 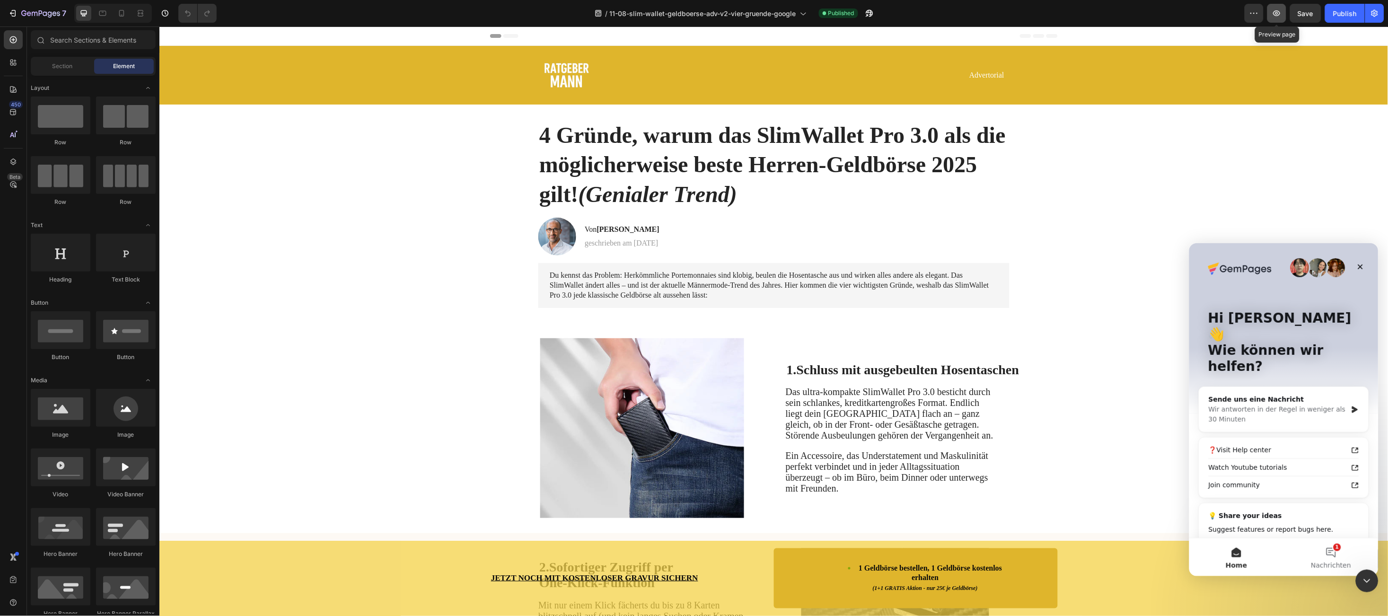 I want to click on span: Element, so click(x=124, y=66).